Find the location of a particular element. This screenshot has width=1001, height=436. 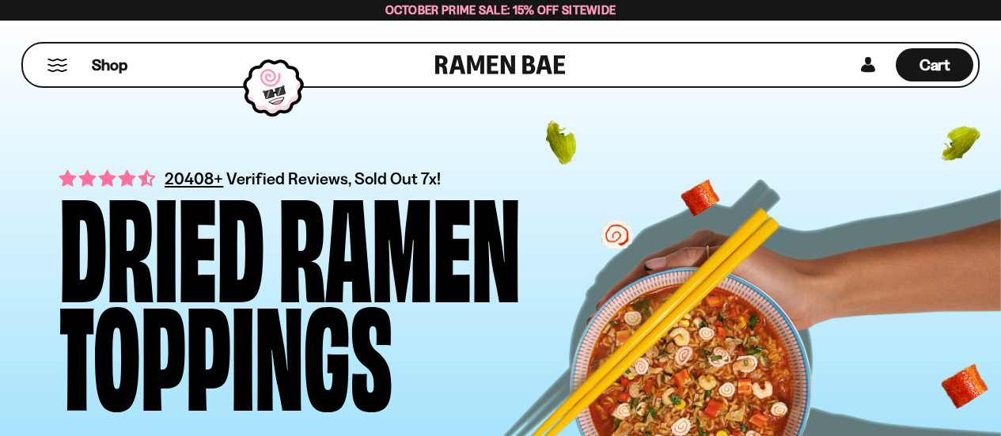

a: Shop is located at coordinates (109, 65).